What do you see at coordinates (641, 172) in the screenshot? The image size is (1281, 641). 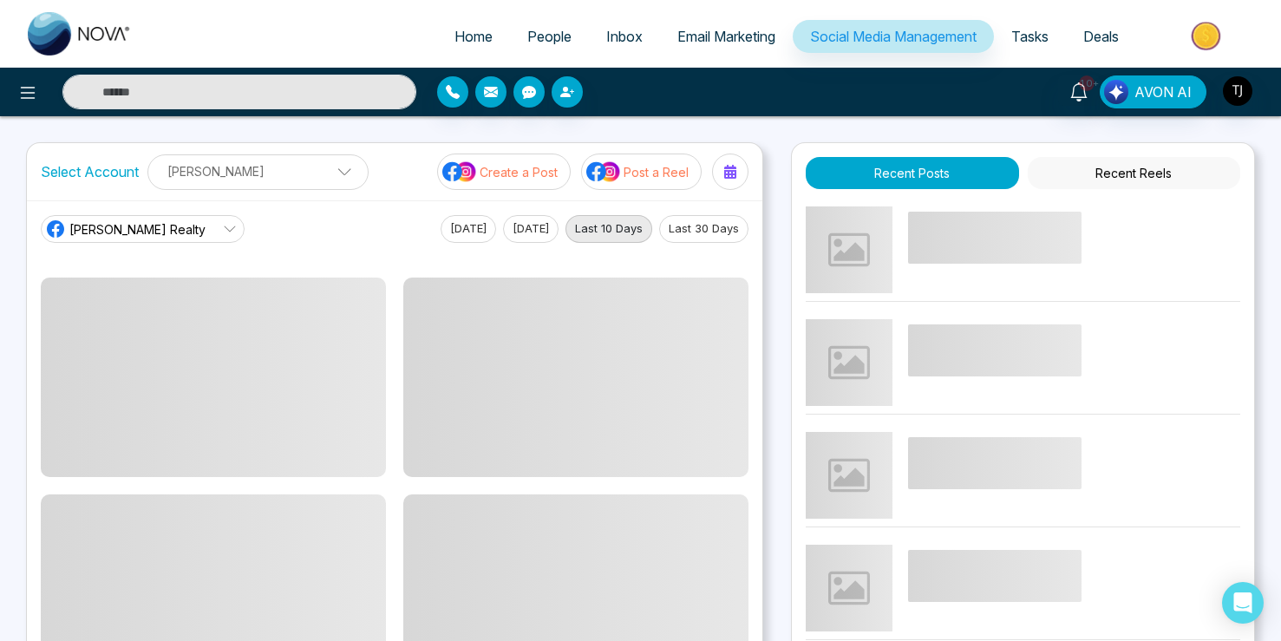 I see `button: social-media-iconPost a Reel` at bounding box center [641, 172].